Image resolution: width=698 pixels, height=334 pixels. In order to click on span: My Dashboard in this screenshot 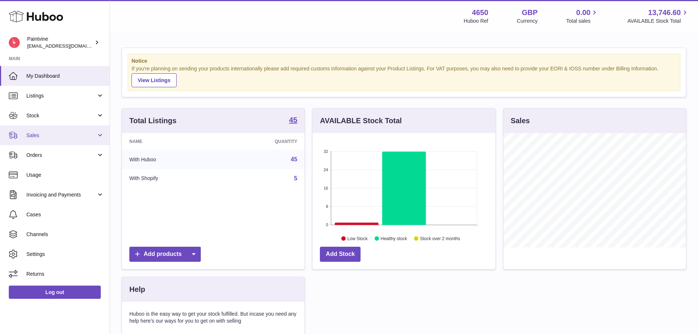, I will do `click(65, 76)`.